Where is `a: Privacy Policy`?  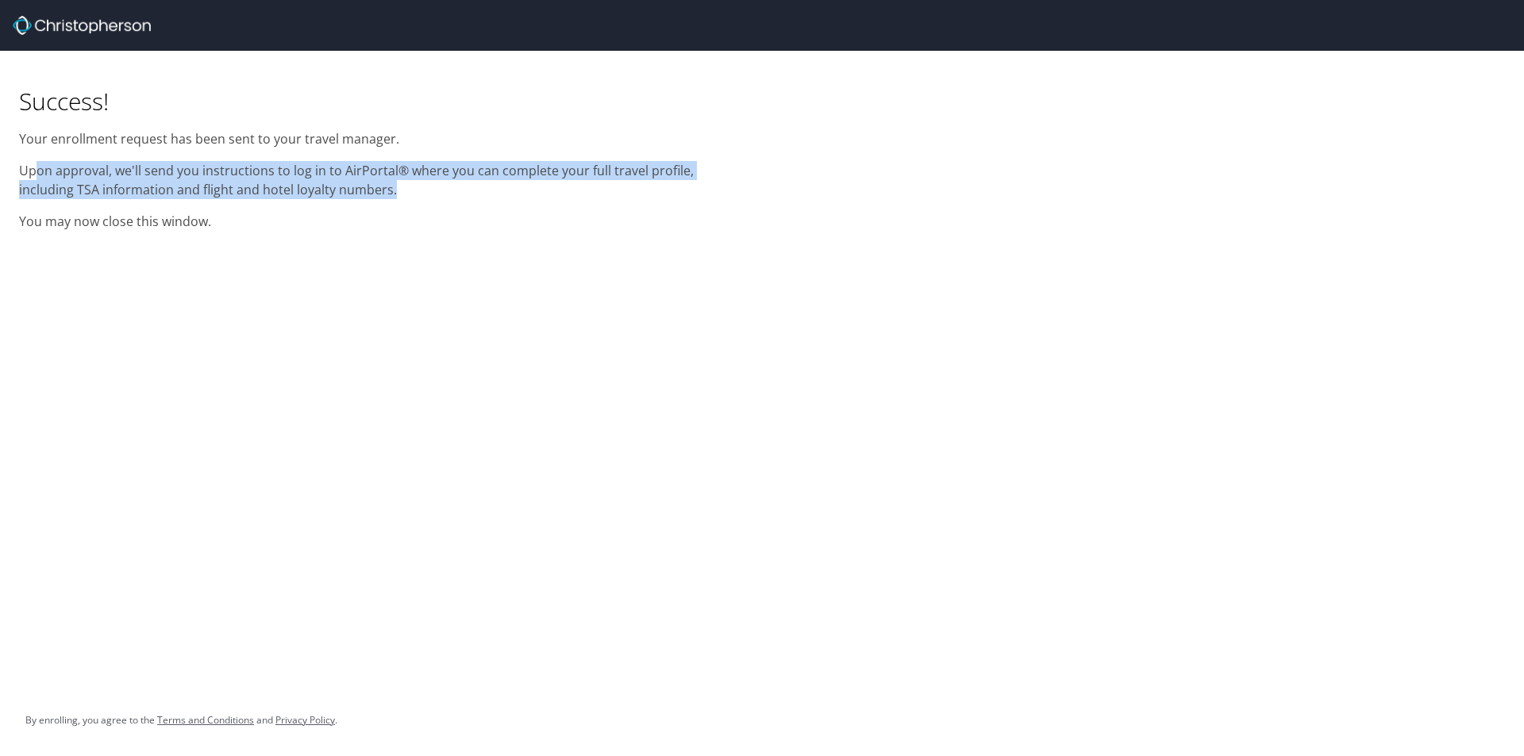
a: Privacy Policy is located at coordinates (305, 720).